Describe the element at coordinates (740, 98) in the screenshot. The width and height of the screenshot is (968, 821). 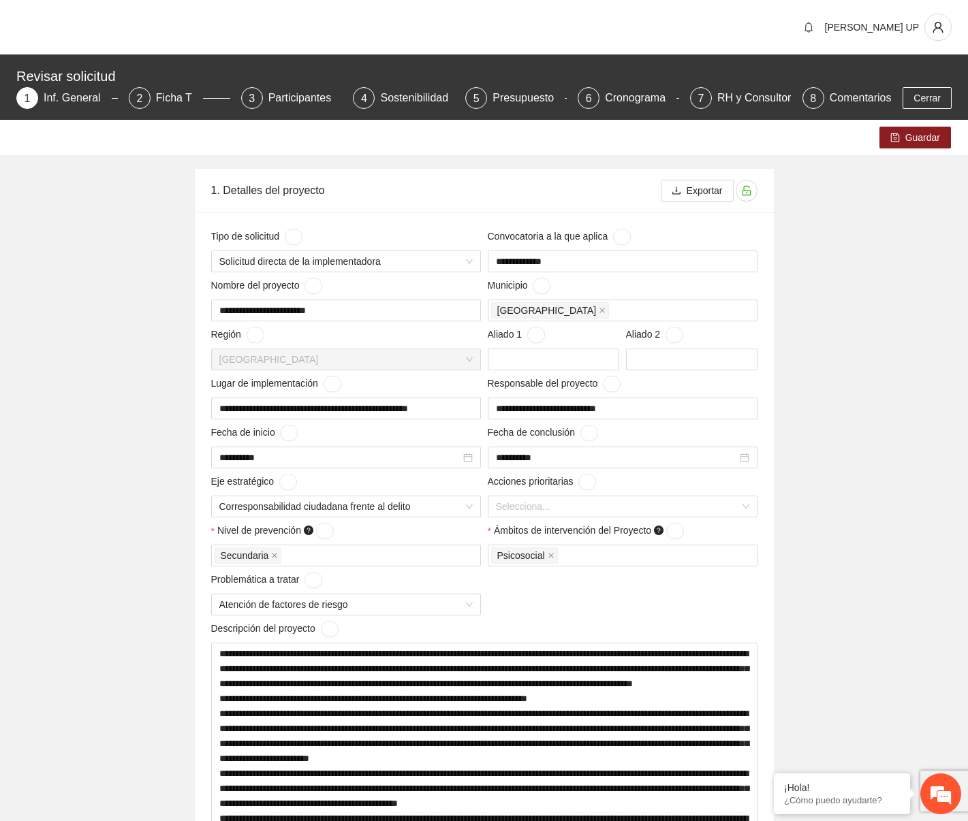
I see `div: 7RH y Consultores` at that location.